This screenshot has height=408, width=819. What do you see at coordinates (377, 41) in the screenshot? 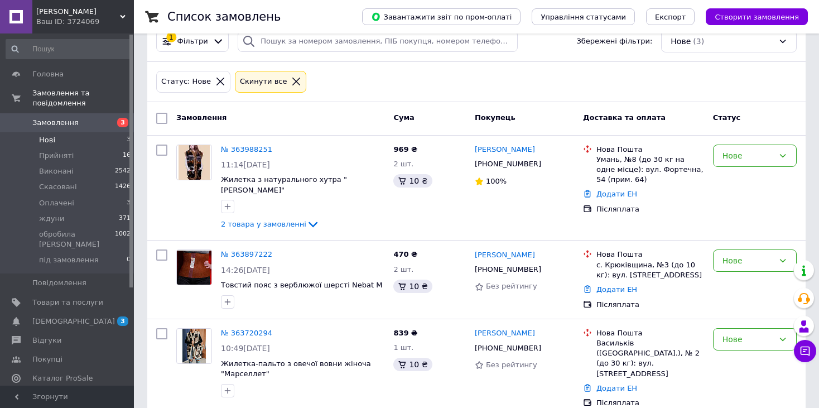
I see `input: Пошук за номером замовлення, ПІБ покупця, номером телефону, Email, номером накладної` at bounding box center [377, 41].